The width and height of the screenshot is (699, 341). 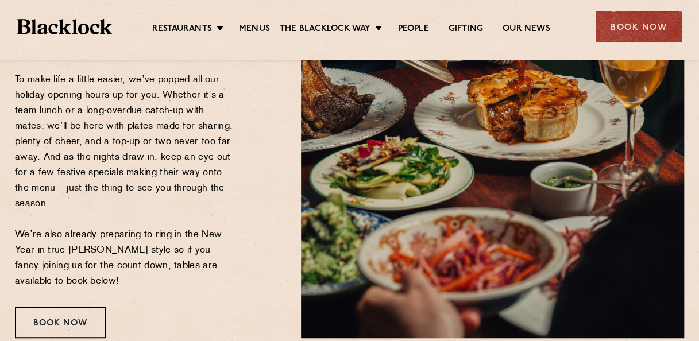 What do you see at coordinates (526, 30) in the screenshot?
I see `a: Our News` at bounding box center [526, 30].